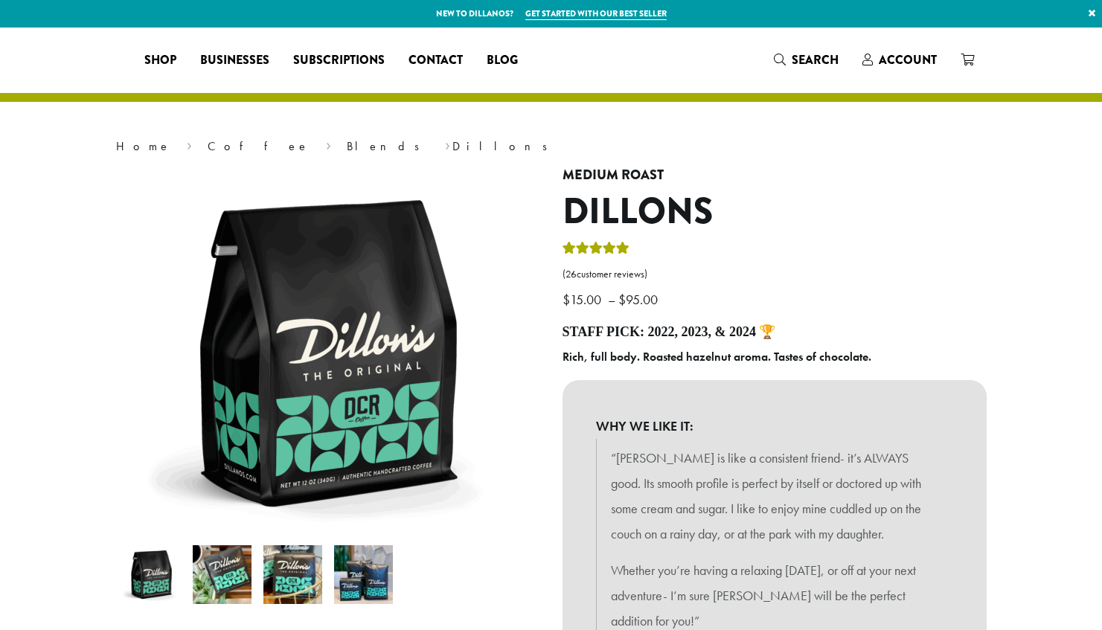 Image resolution: width=1102 pixels, height=630 pixels. Describe the element at coordinates (596, 13) in the screenshot. I see `a: Get started with our best seller` at that location.